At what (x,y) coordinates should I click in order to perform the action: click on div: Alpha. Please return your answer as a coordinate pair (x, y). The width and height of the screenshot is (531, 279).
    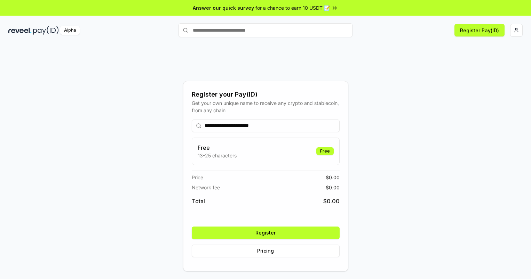
    Looking at the image, I should click on (70, 30).